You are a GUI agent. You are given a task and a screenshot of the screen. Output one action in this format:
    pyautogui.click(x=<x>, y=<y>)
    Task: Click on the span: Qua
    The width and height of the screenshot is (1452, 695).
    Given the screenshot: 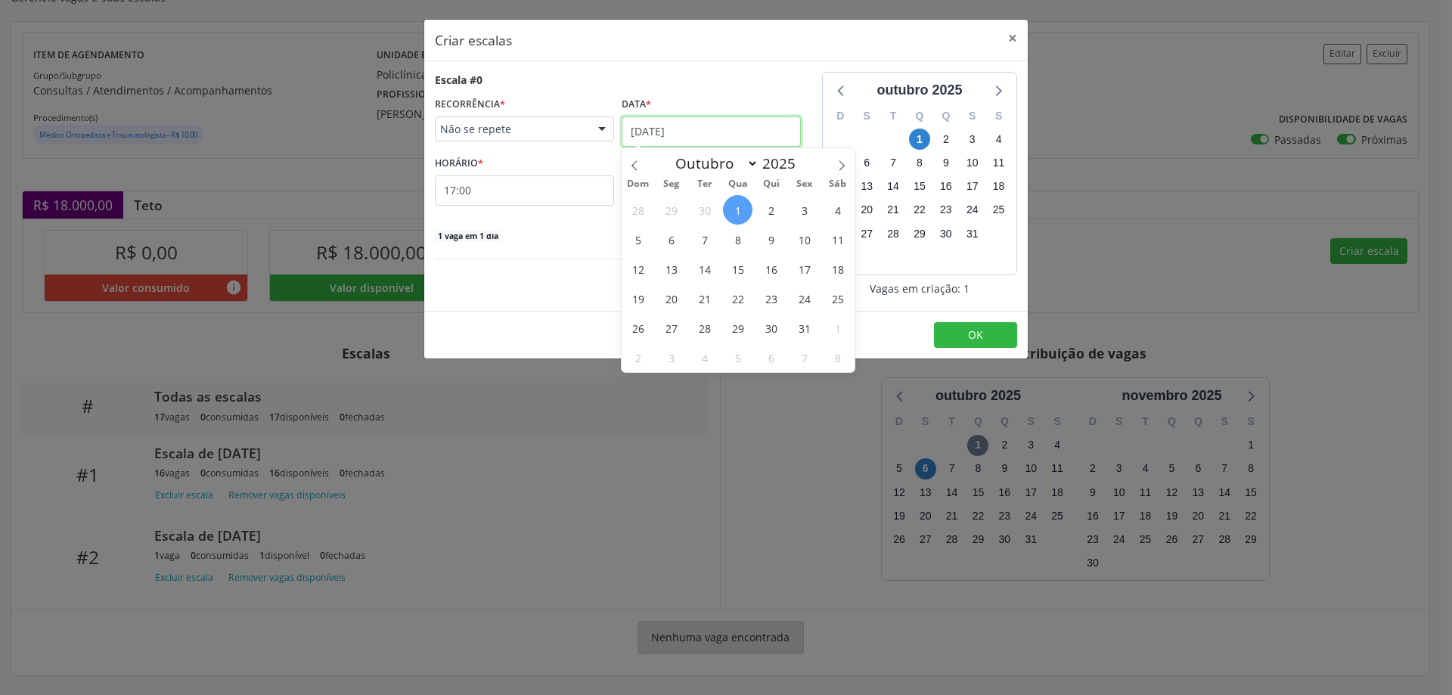 What is the action you would take?
    pyautogui.click(x=738, y=184)
    